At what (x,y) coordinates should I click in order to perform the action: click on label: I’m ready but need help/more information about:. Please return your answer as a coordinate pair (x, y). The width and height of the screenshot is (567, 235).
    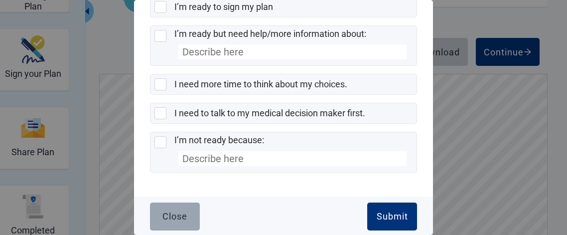
    Looking at the image, I should click on (270, 33).